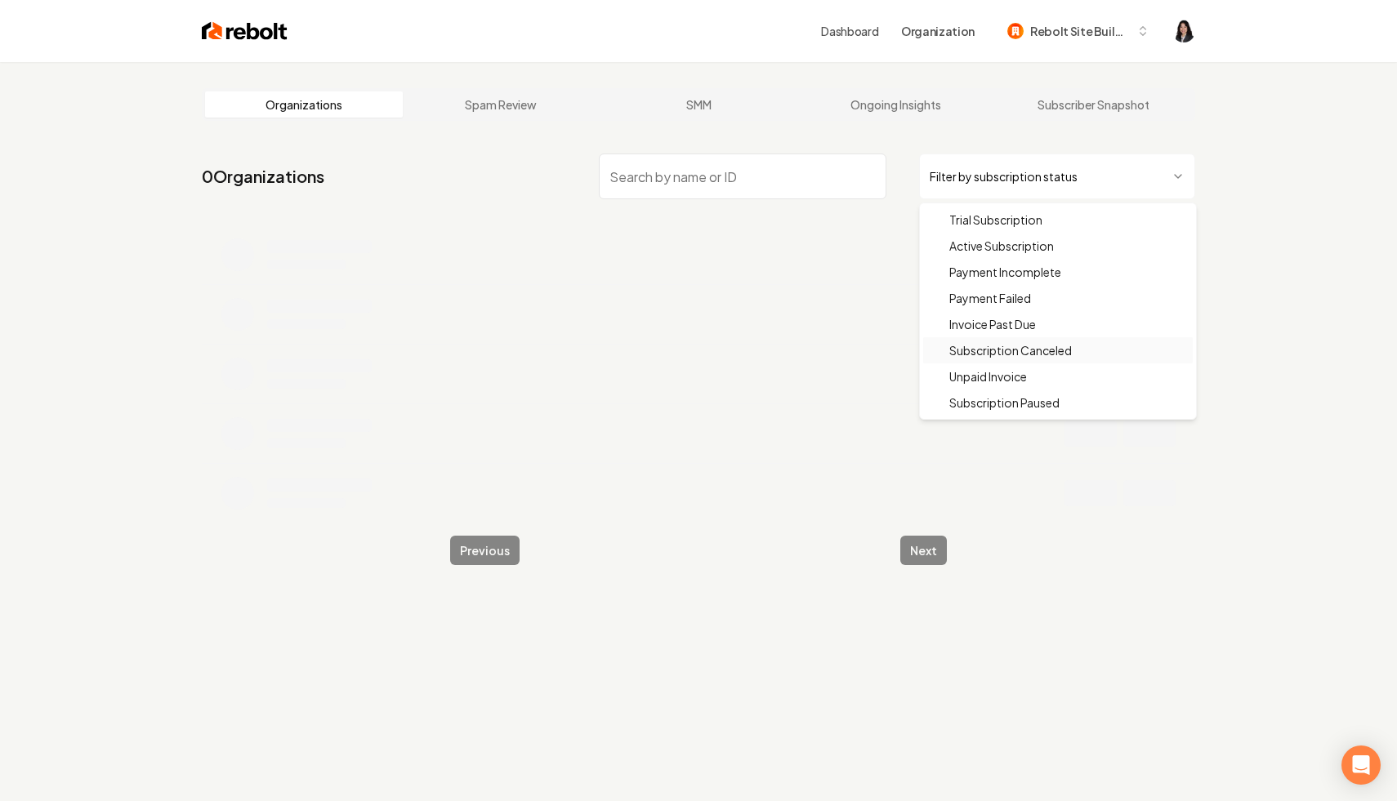 Image resolution: width=1397 pixels, height=801 pixels. What do you see at coordinates (996, 220) in the screenshot?
I see `span: Trial Subscription` at bounding box center [996, 220].